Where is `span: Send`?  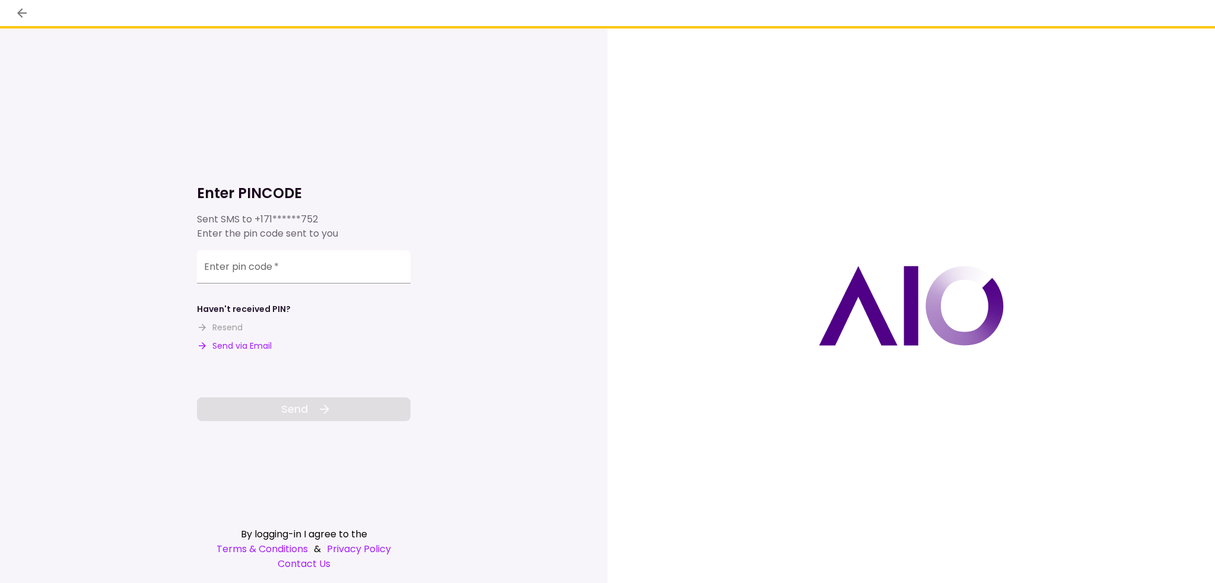
span: Send is located at coordinates (294, 409).